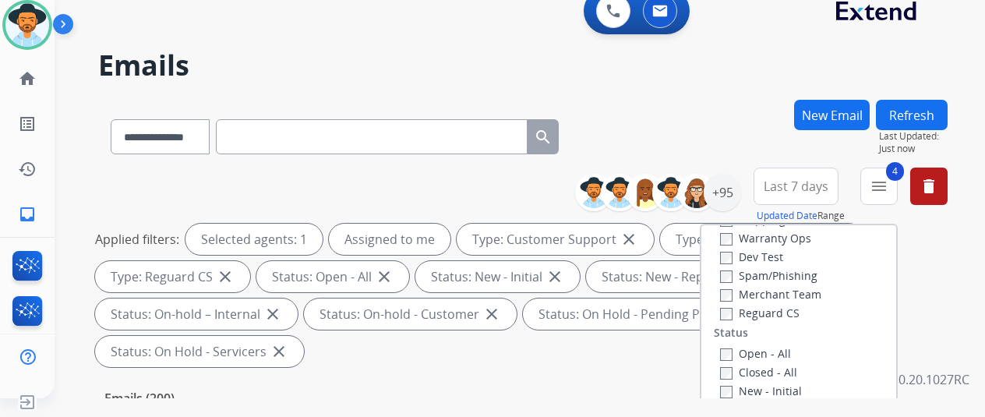 The height and width of the screenshot is (417, 985). Describe the element at coordinates (751, 256) in the screenshot. I see `label: Dev Test` at that location.